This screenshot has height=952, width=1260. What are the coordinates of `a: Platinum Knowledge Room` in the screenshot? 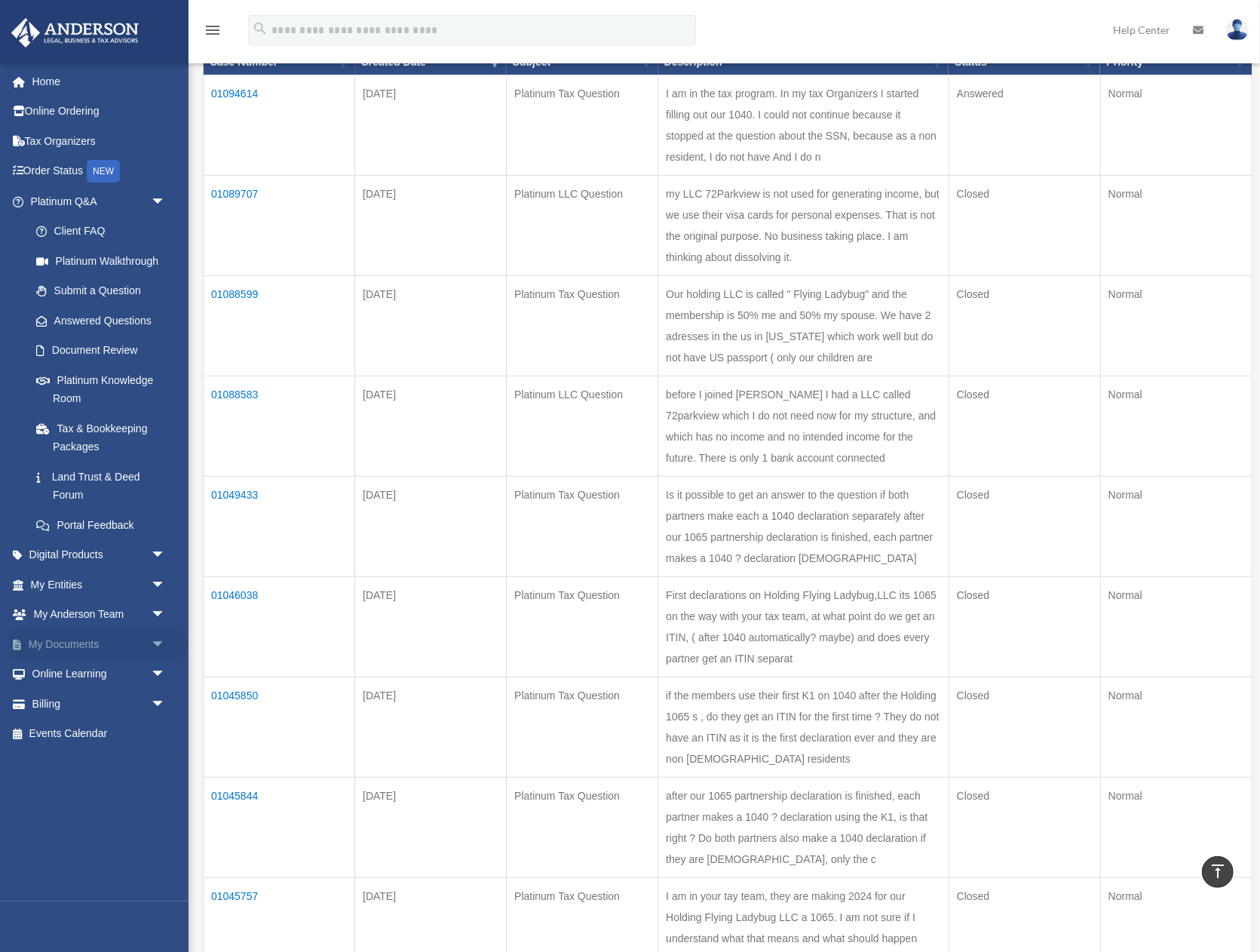 It's located at (101, 389).